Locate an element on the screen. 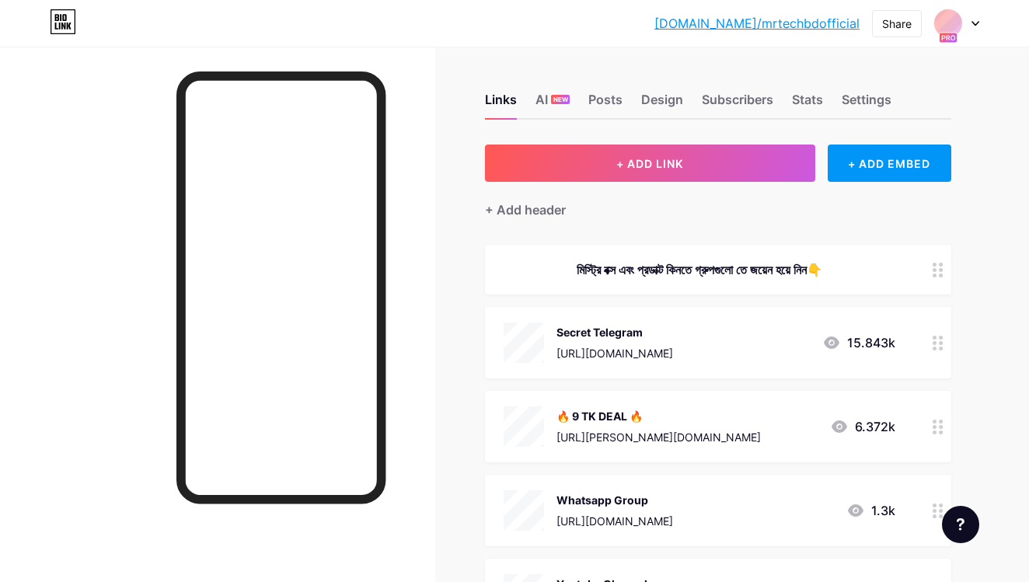 The width and height of the screenshot is (1029, 582). div: Links is located at coordinates (500, 104).